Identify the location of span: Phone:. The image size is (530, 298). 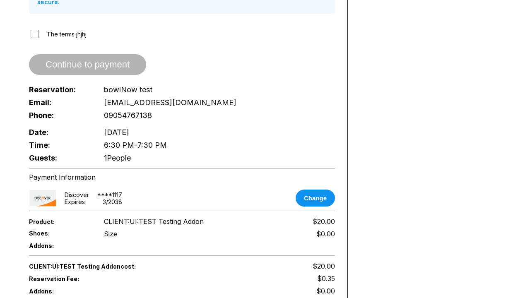
(60, 115).